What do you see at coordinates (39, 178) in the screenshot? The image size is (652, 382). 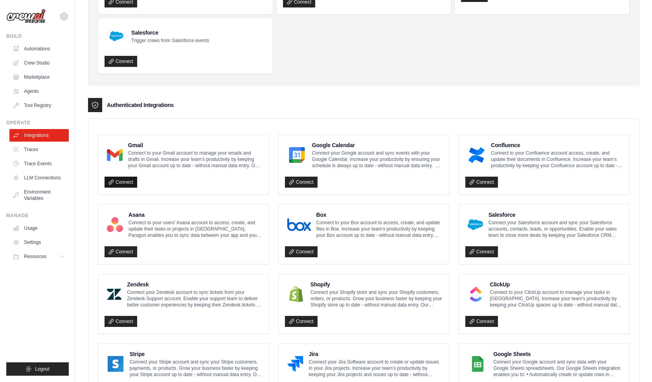 I see `a: LLM Connections` at bounding box center [39, 178].